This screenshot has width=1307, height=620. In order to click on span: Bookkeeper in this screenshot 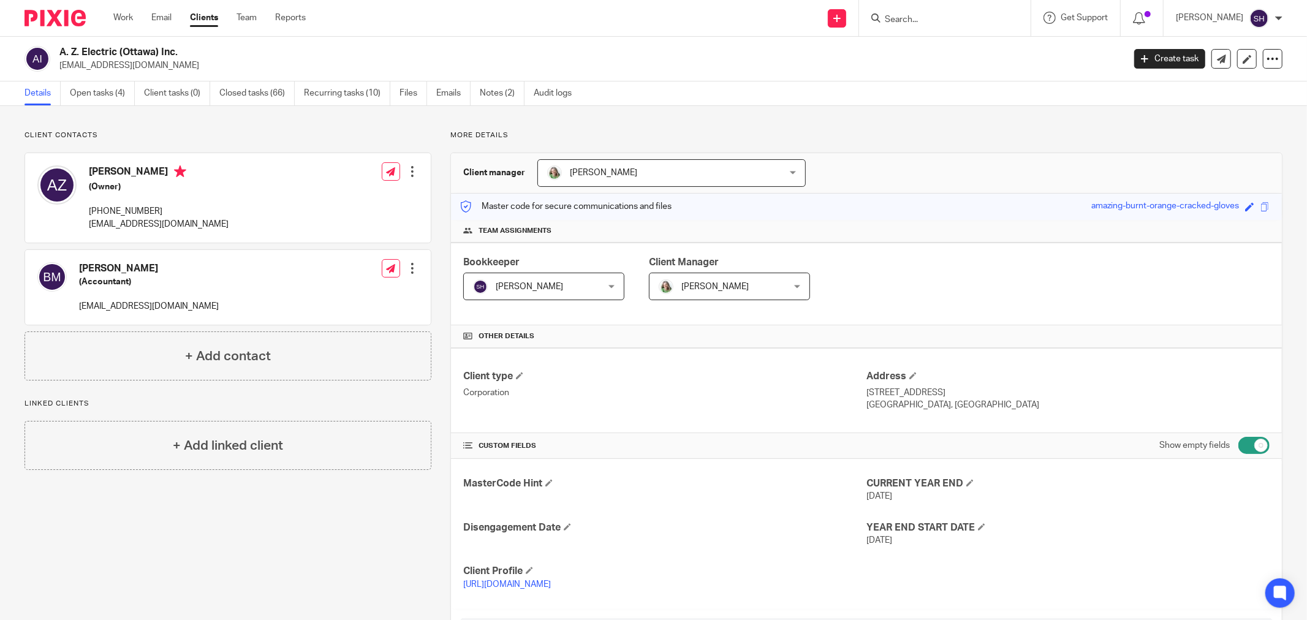, I will do `click(491, 262)`.